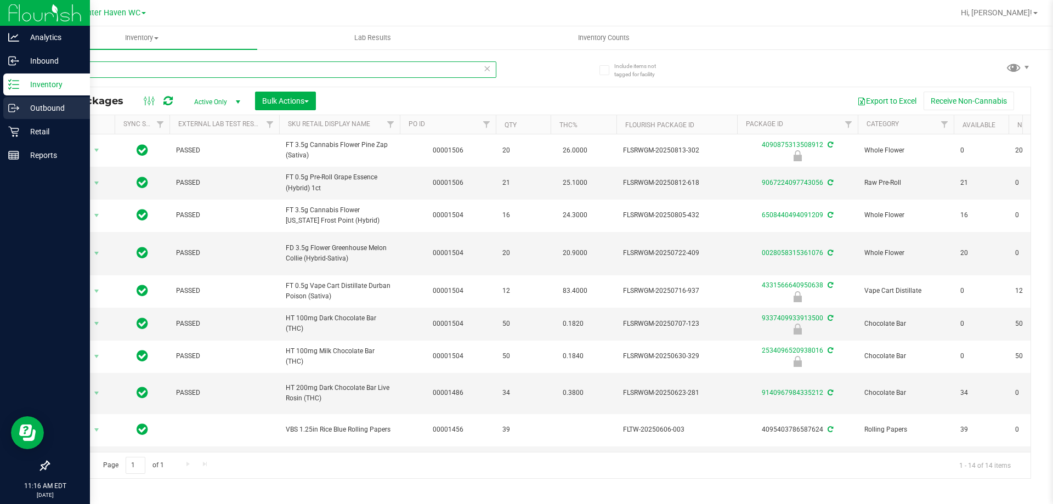  What do you see at coordinates (52, 155) in the screenshot?
I see `p: Reports` at bounding box center [52, 155].